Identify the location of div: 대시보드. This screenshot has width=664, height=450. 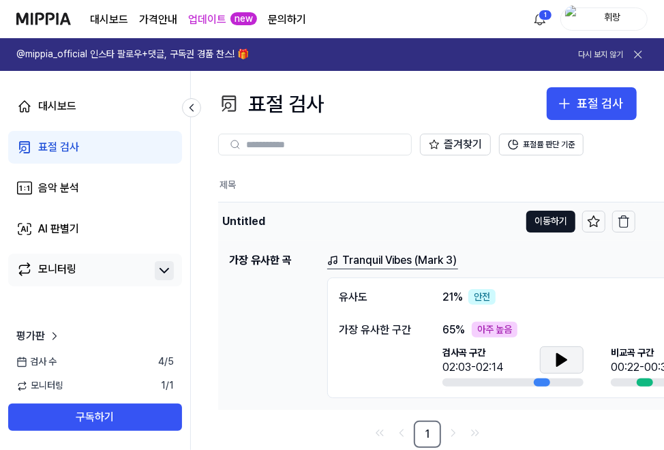
(57, 106).